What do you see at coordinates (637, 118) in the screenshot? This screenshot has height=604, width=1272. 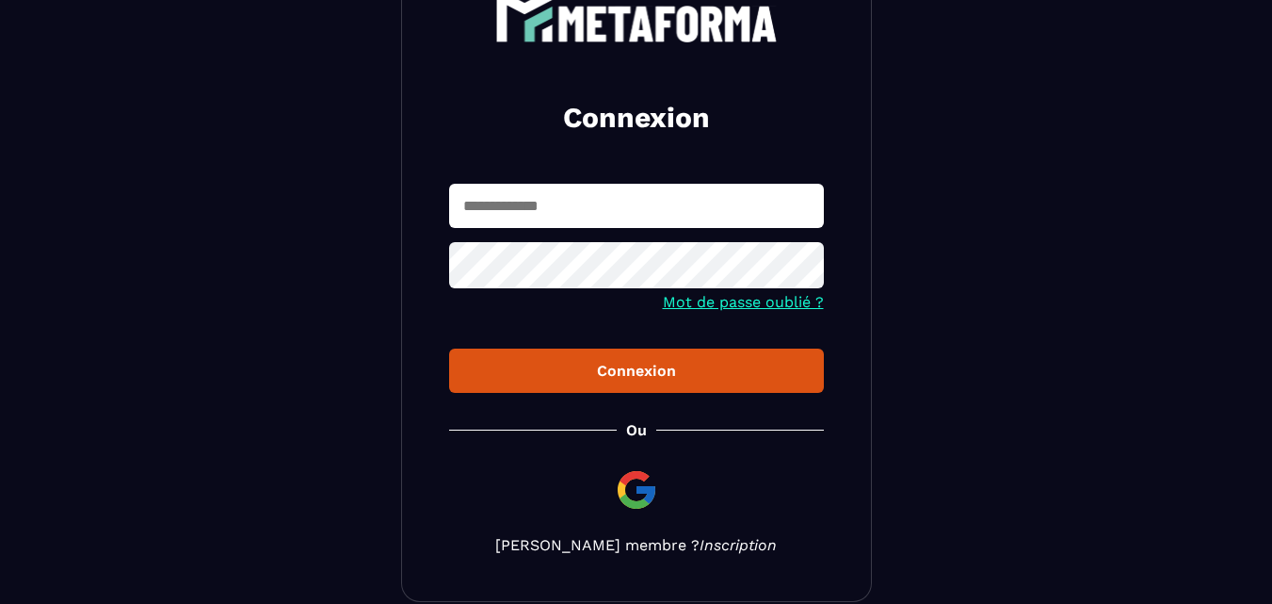 I see `h2: Connexion` at bounding box center [637, 118].